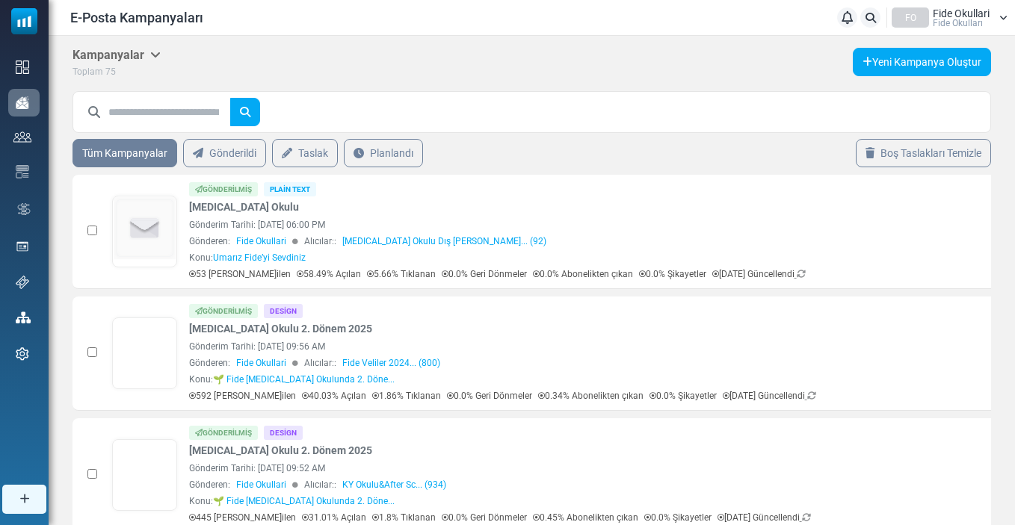 The width and height of the screenshot is (1015, 525). What do you see at coordinates (22, 282) in the screenshot?
I see `img: support-icon.svg` at bounding box center [22, 282].